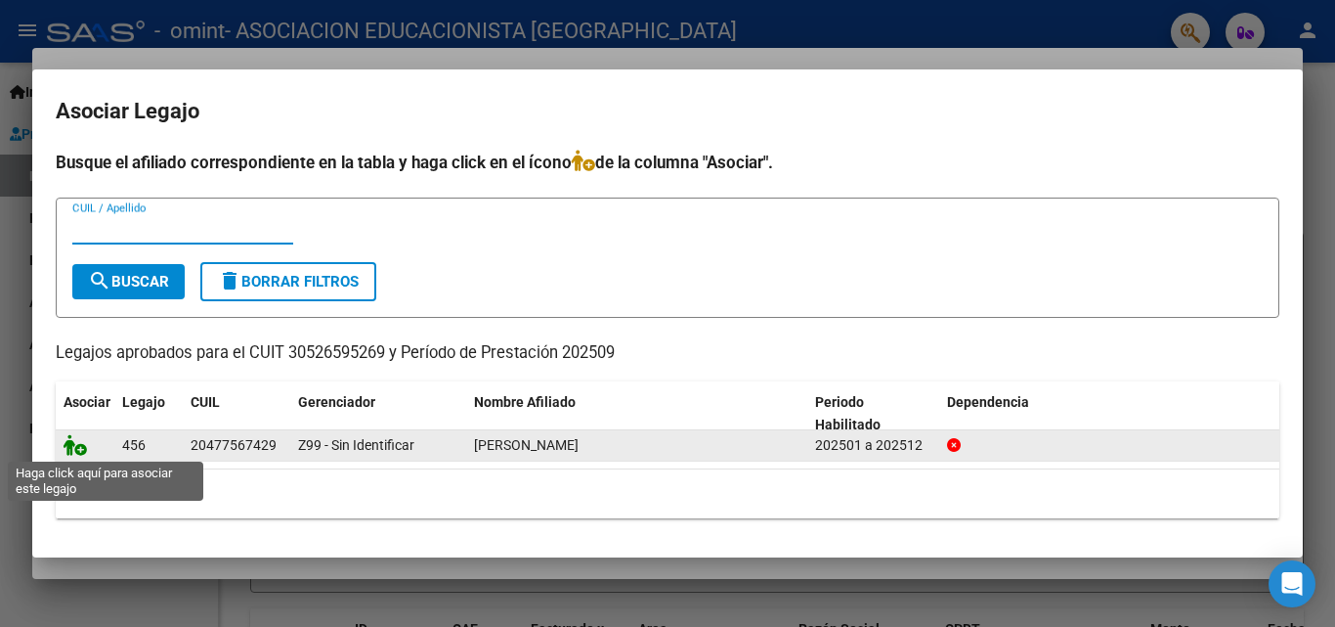 Image resolution: width=1335 pixels, height=627 pixels. Describe the element at coordinates (144, 402) in the screenshot. I see `span: Legajo` at that location.